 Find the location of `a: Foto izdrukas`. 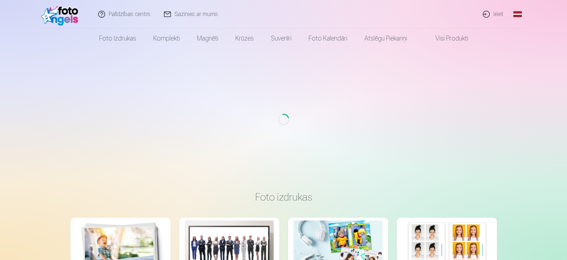

a: Foto izdrukas is located at coordinates (118, 38).